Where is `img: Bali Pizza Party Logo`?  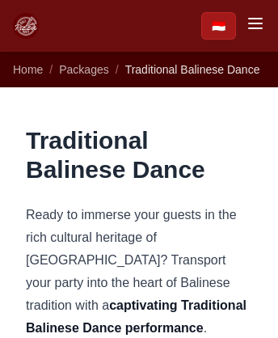
img: Bali Pizza Party Logo is located at coordinates (26, 26).